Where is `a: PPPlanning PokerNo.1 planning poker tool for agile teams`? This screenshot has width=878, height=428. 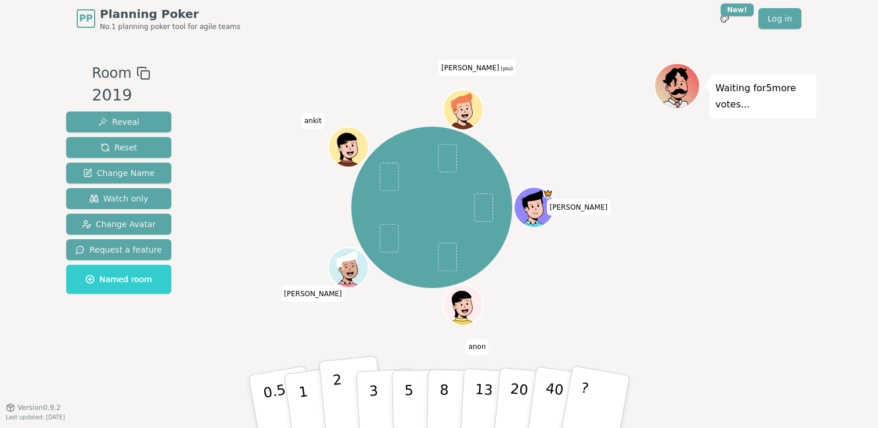
a: PPPlanning PokerNo.1 planning poker tool for agile teams is located at coordinates (159, 19).